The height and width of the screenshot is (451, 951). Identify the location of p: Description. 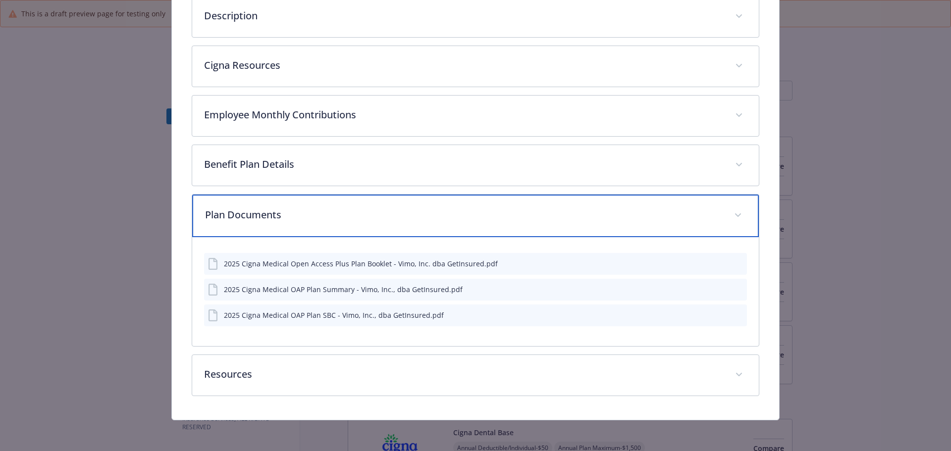
(464, 16).